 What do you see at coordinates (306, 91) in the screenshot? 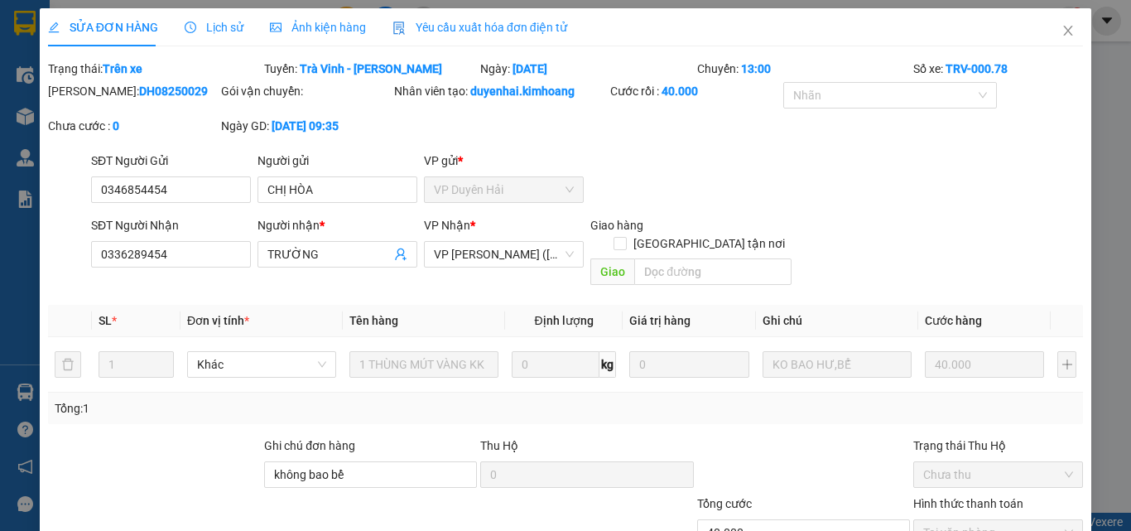
I see `div: Gói vận chuyển:` at bounding box center [306, 91].